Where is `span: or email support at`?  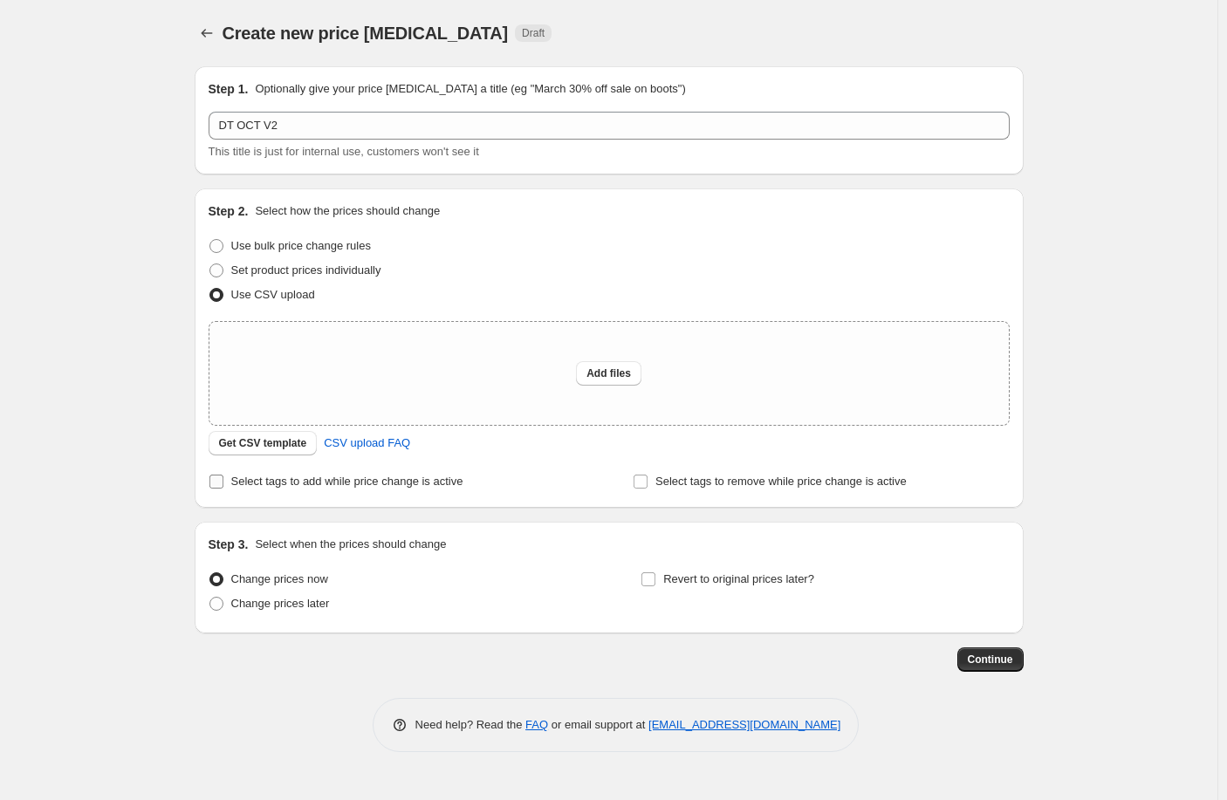 span: or email support at is located at coordinates (598, 724).